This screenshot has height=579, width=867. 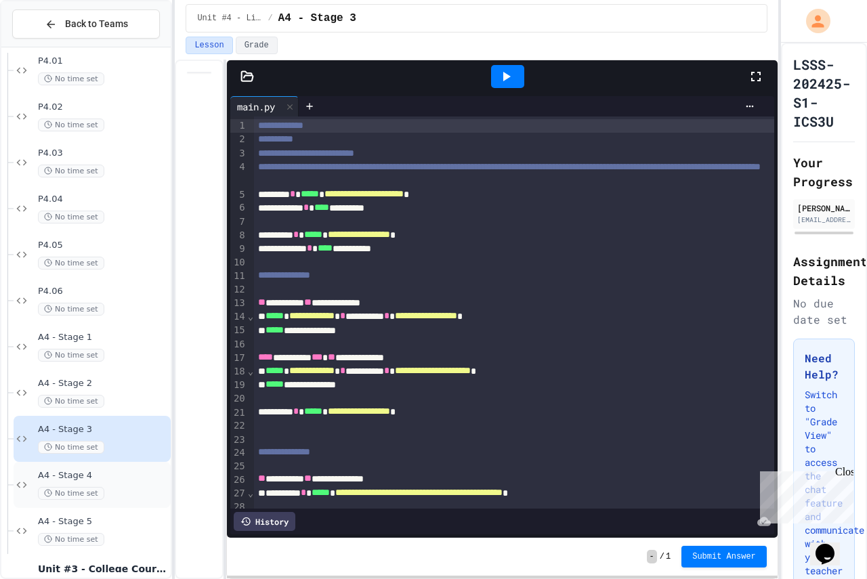 I want to click on div: 23, so click(x=239, y=440).